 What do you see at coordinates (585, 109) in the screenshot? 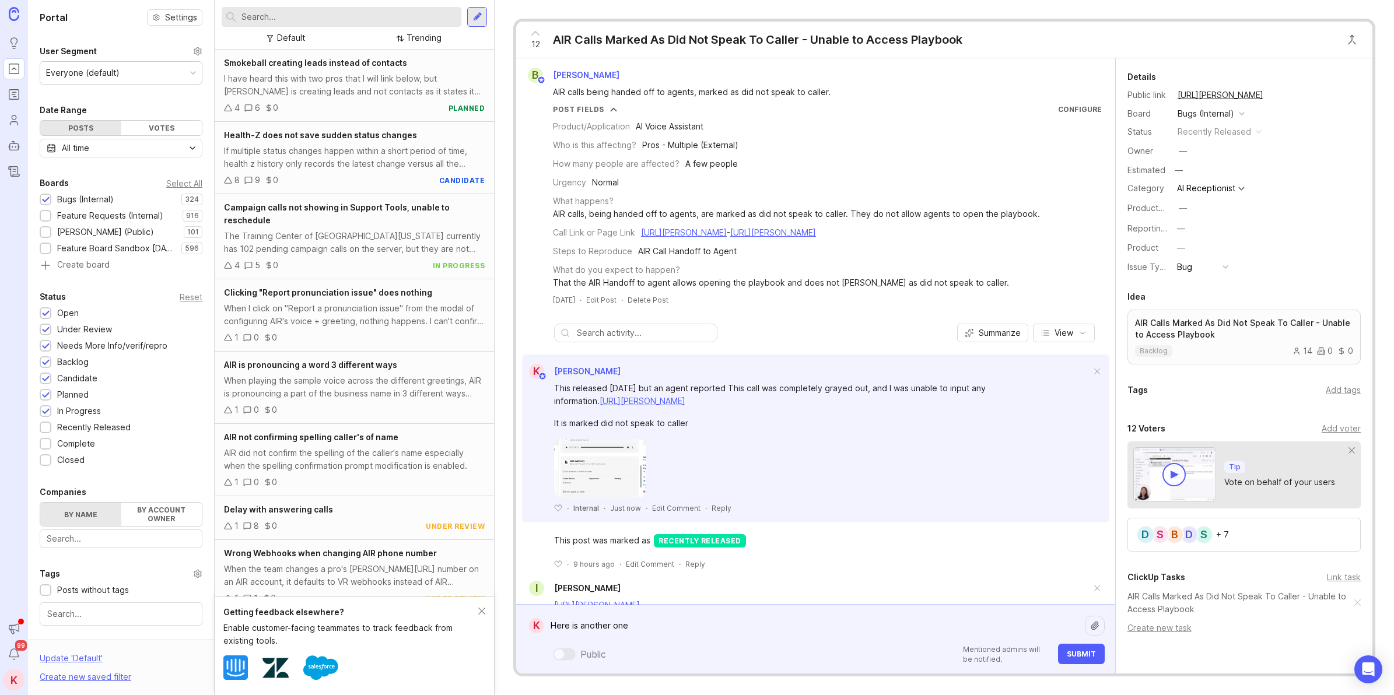
I see `button: Post Fields` at bounding box center [585, 109].